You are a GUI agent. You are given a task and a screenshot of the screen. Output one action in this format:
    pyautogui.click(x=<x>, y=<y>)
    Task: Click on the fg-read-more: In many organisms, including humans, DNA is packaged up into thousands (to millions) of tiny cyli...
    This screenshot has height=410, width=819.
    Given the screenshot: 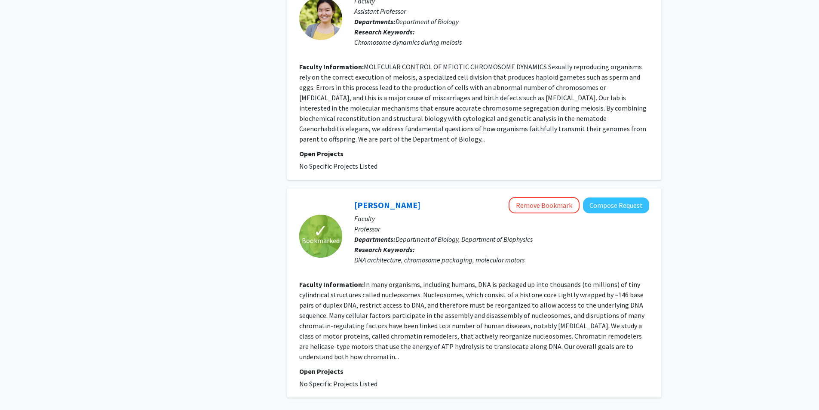 What is the action you would take?
    pyautogui.click(x=472, y=320)
    